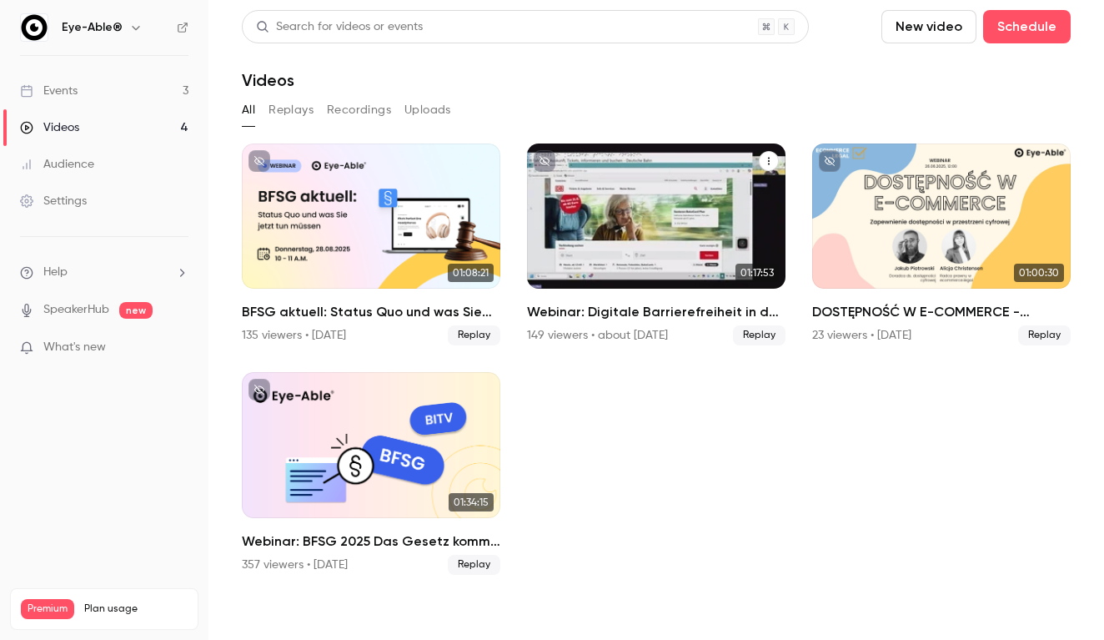  What do you see at coordinates (371, 312) in the screenshot?
I see `h2: BFSG aktuell: Status Quo und was Sie jetzt tun müssen` at bounding box center [371, 312].